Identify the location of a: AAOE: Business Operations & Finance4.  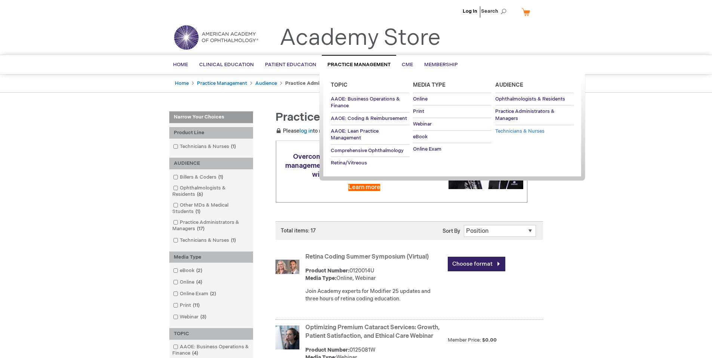
(211, 350).